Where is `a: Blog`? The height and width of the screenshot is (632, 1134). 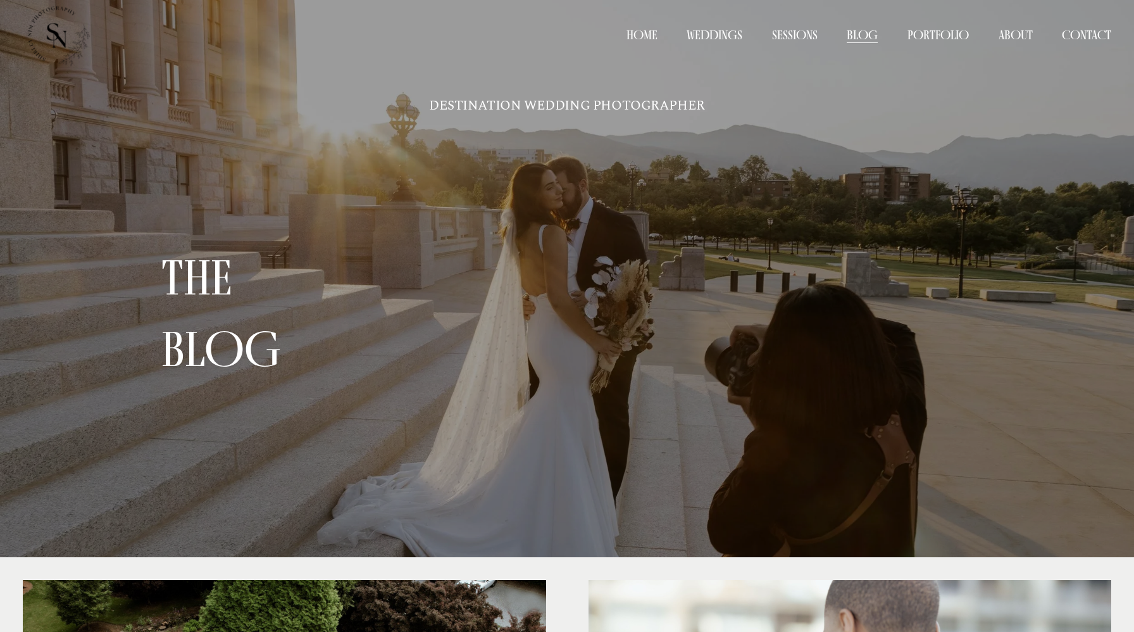 a: Blog is located at coordinates (862, 35).